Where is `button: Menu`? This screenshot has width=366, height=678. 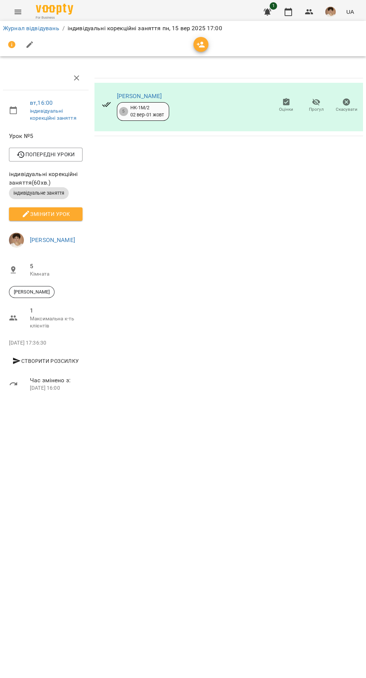 button: Menu is located at coordinates (18, 12).